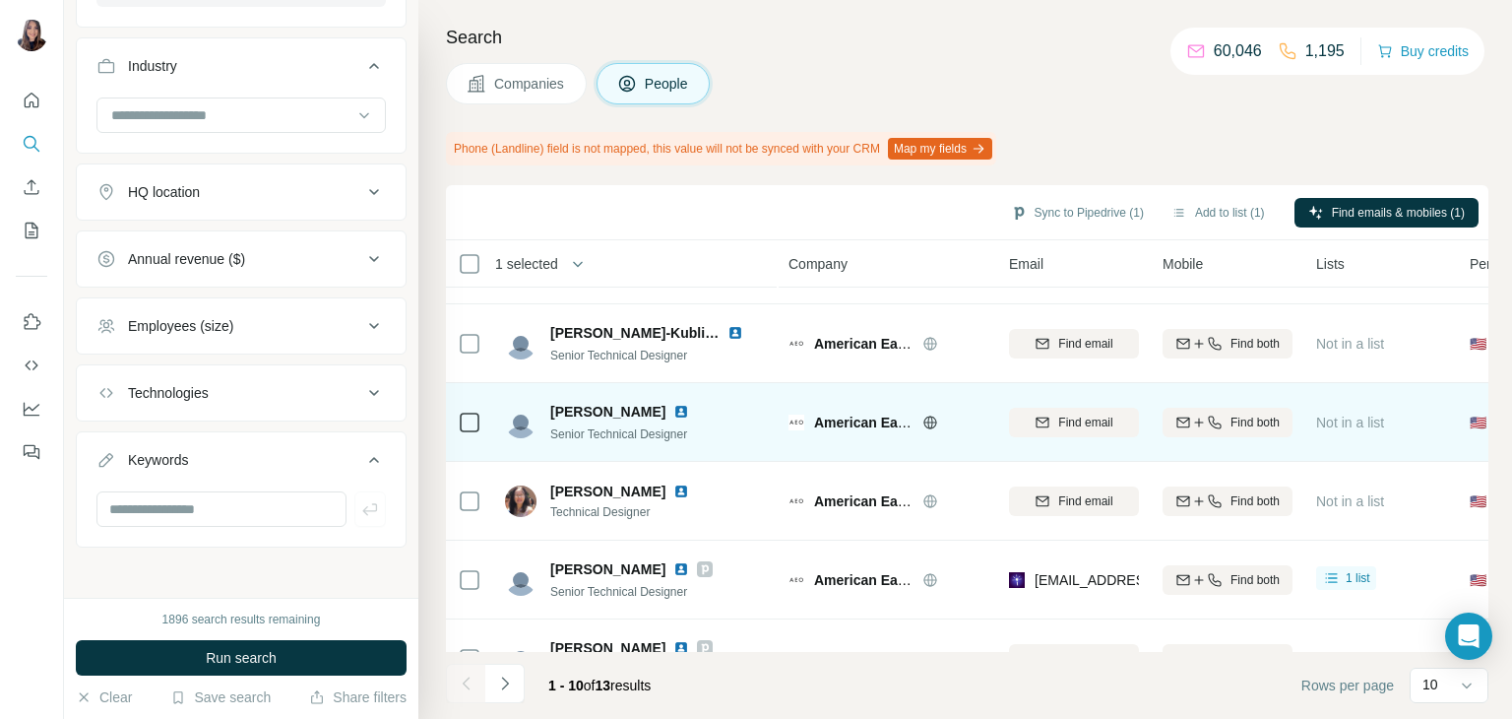  I want to click on button: Map my fields, so click(940, 149).